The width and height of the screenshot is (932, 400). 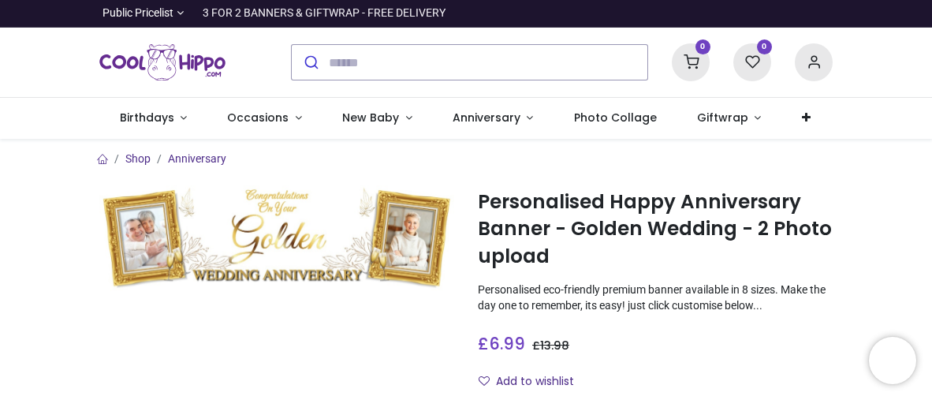 What do you see at coordinates (487, 118) in the screenshot?
I see `span: Anniversary` at bounding box center [487, 118].